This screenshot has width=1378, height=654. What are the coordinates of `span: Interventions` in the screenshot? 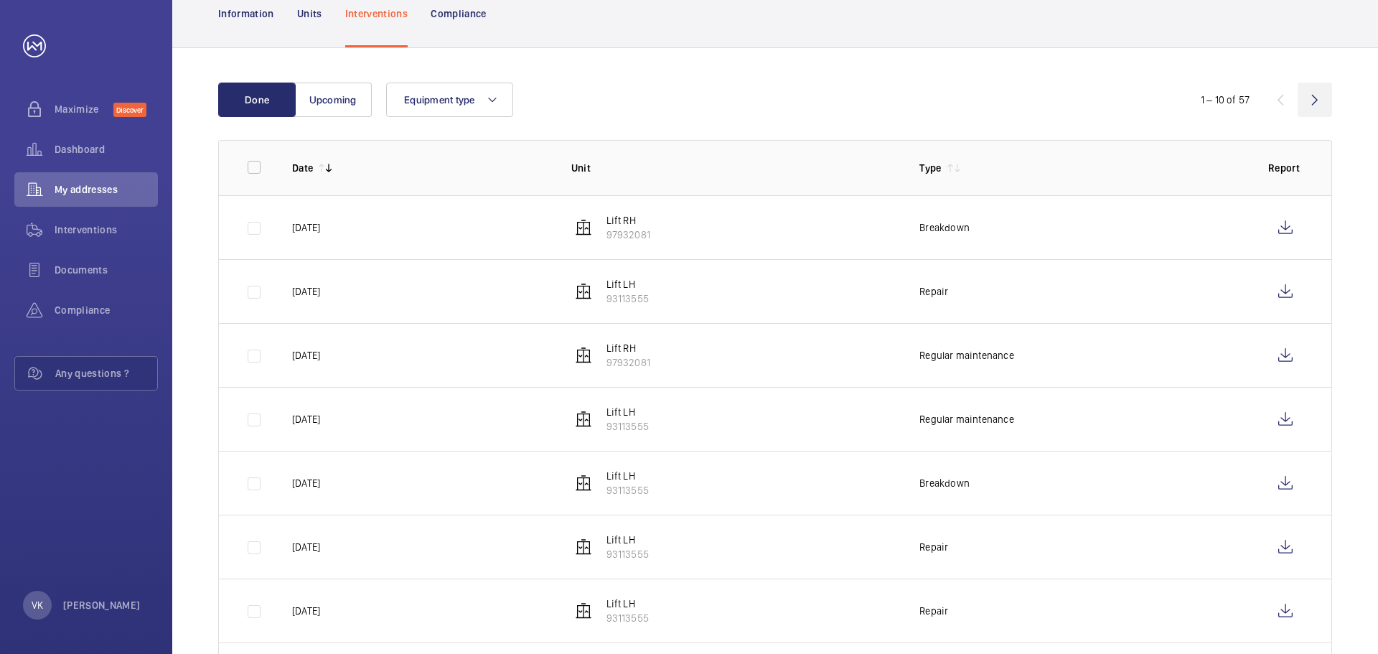 It's located at (106, 230).